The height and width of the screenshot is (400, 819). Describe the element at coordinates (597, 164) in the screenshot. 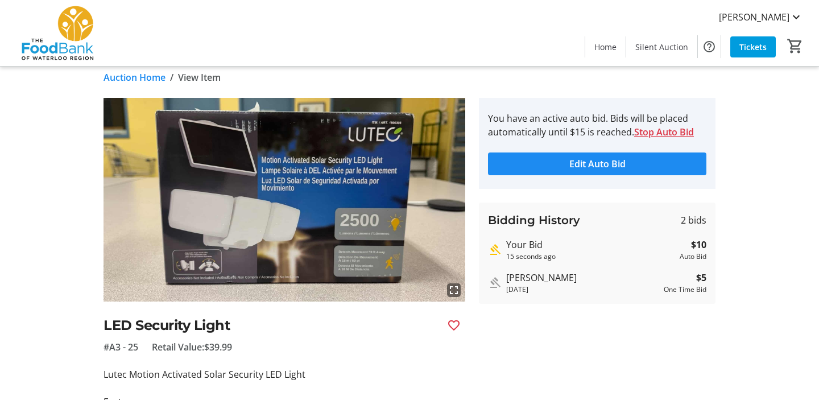

I see `span: Edit Auto Bid` at that location.